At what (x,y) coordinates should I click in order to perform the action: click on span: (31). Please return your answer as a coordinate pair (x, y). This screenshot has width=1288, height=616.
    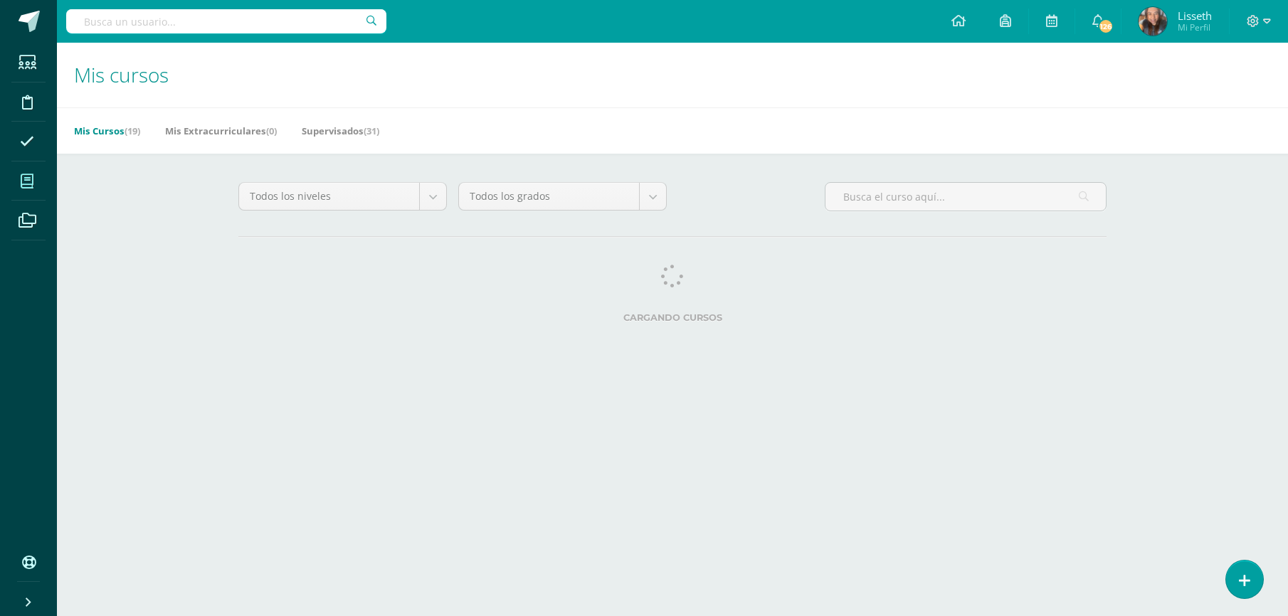
    Looking at the image, I should click on (371, 131).